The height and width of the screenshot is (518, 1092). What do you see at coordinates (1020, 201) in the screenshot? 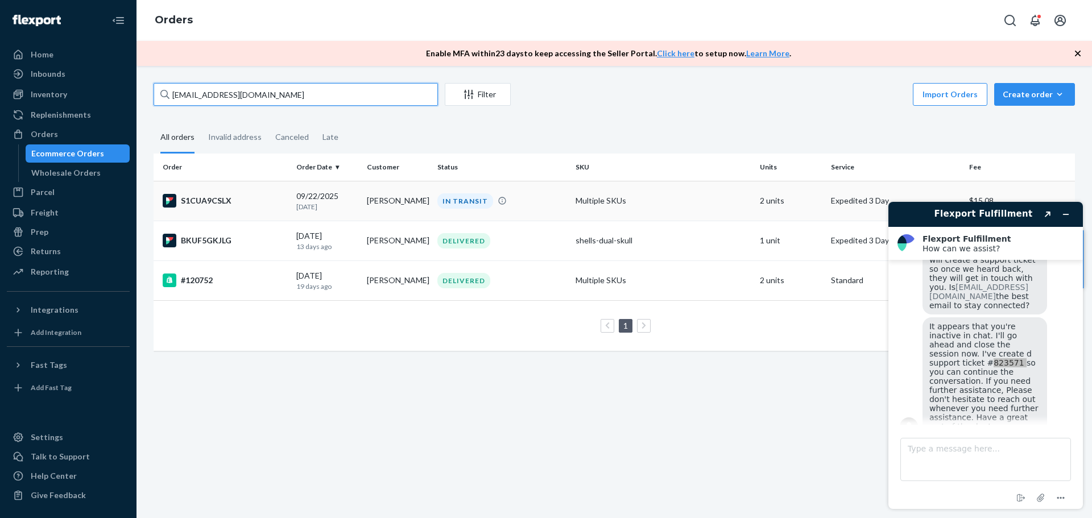
I see `td: $15.08` at bounding box center [1020, 201].